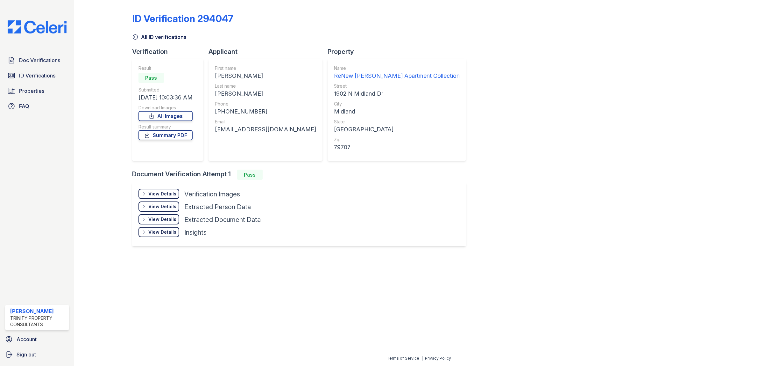  Describe the element at coordinates (37, 27) in the screenshot. I see `img: CE_Logo_Blue-a8612792a0a2168367f1c8372b55b34899dd931a85d93a1a3d3e32e68fde9ad4.png` at that location.